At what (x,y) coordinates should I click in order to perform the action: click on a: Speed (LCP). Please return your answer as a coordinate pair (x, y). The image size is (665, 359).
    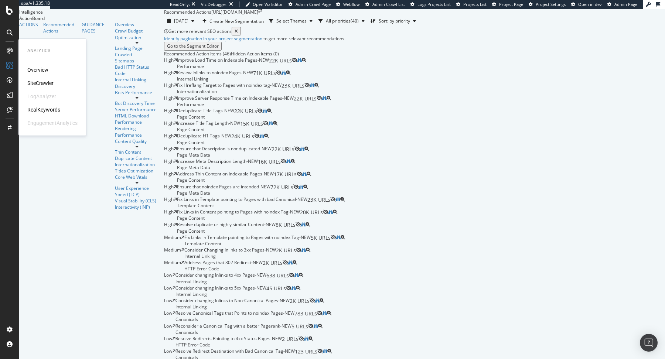
    Looking at the image, I should click on (137, 194).